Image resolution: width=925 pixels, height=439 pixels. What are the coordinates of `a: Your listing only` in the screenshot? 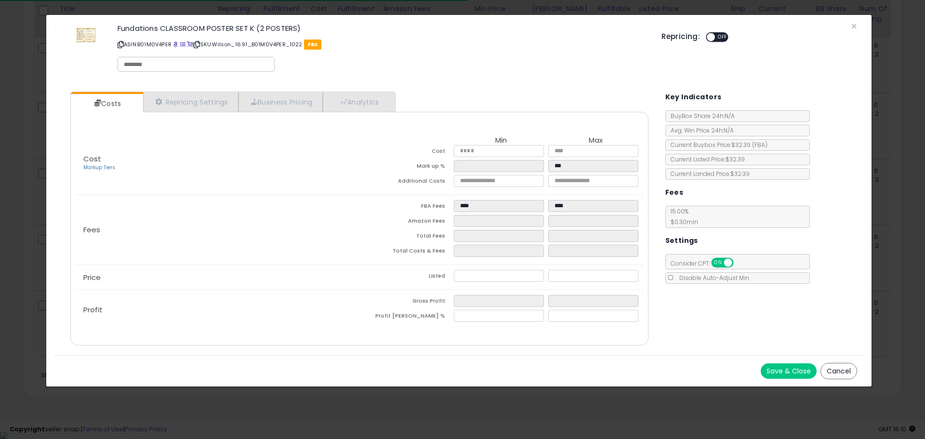 It's located at (189, 44).